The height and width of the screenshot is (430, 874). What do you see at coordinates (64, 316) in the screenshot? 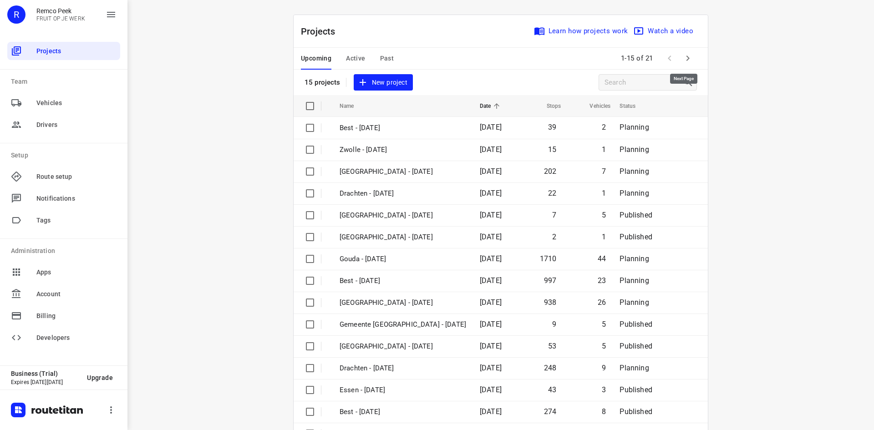
I see `div: Billing` at bounding box center [64, 316].